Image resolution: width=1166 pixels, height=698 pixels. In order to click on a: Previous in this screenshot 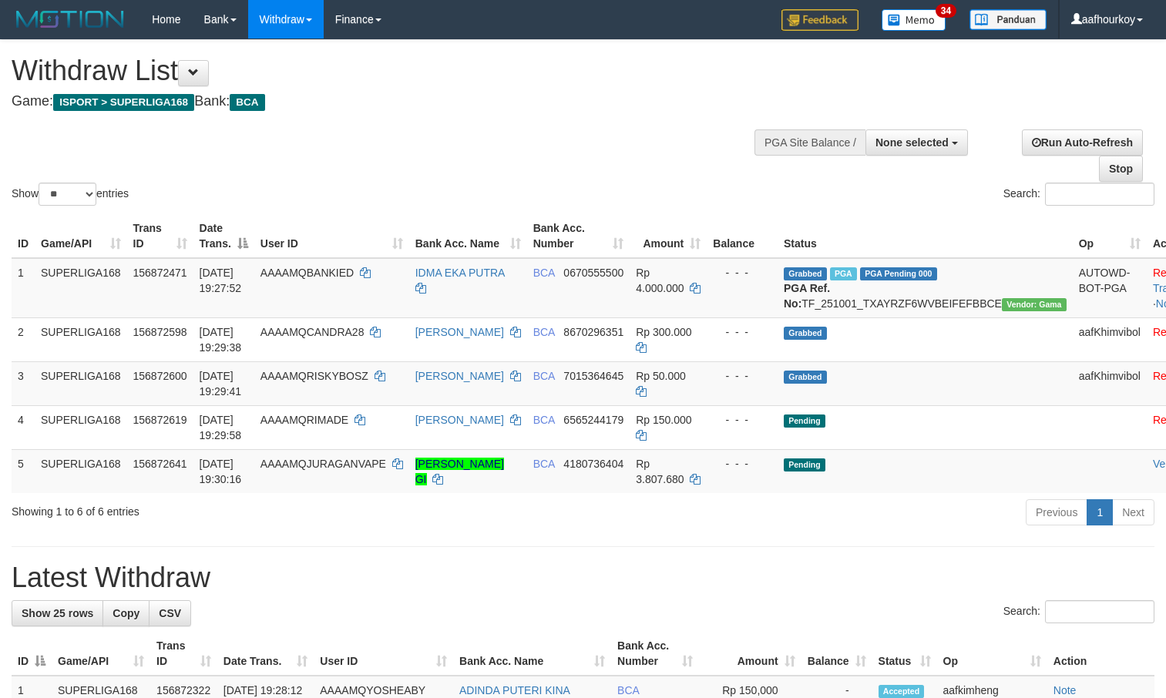, I will do `click(1056, 512)`.